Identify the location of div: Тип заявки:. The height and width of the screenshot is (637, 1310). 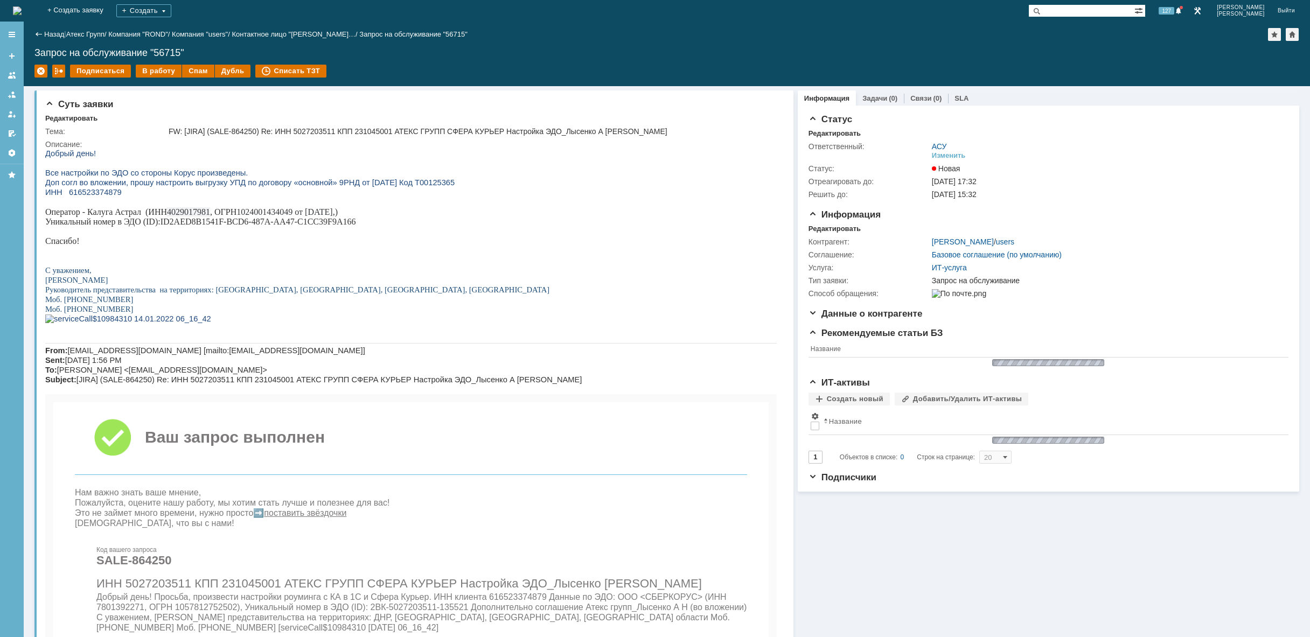
(869, 281).